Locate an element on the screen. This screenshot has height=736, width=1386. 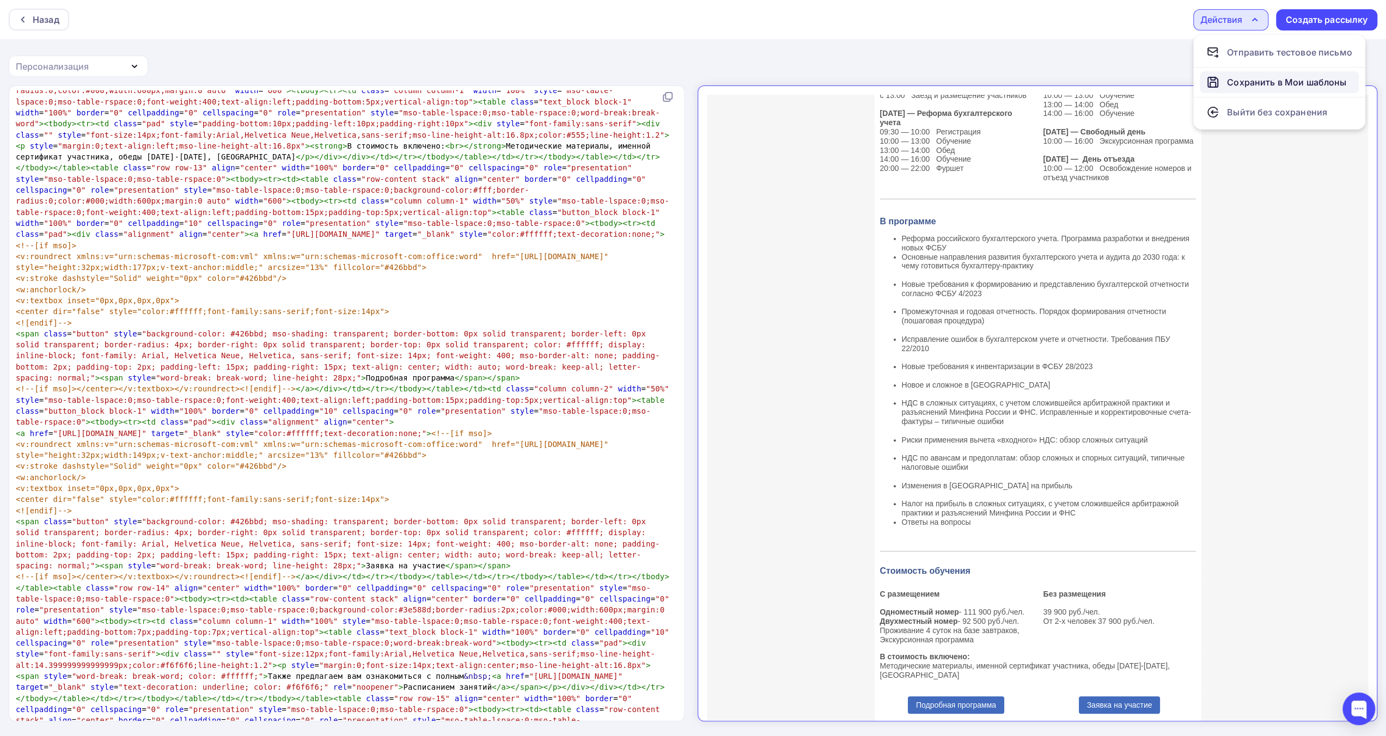
button: Действия is located at coordinates (1230, 20).